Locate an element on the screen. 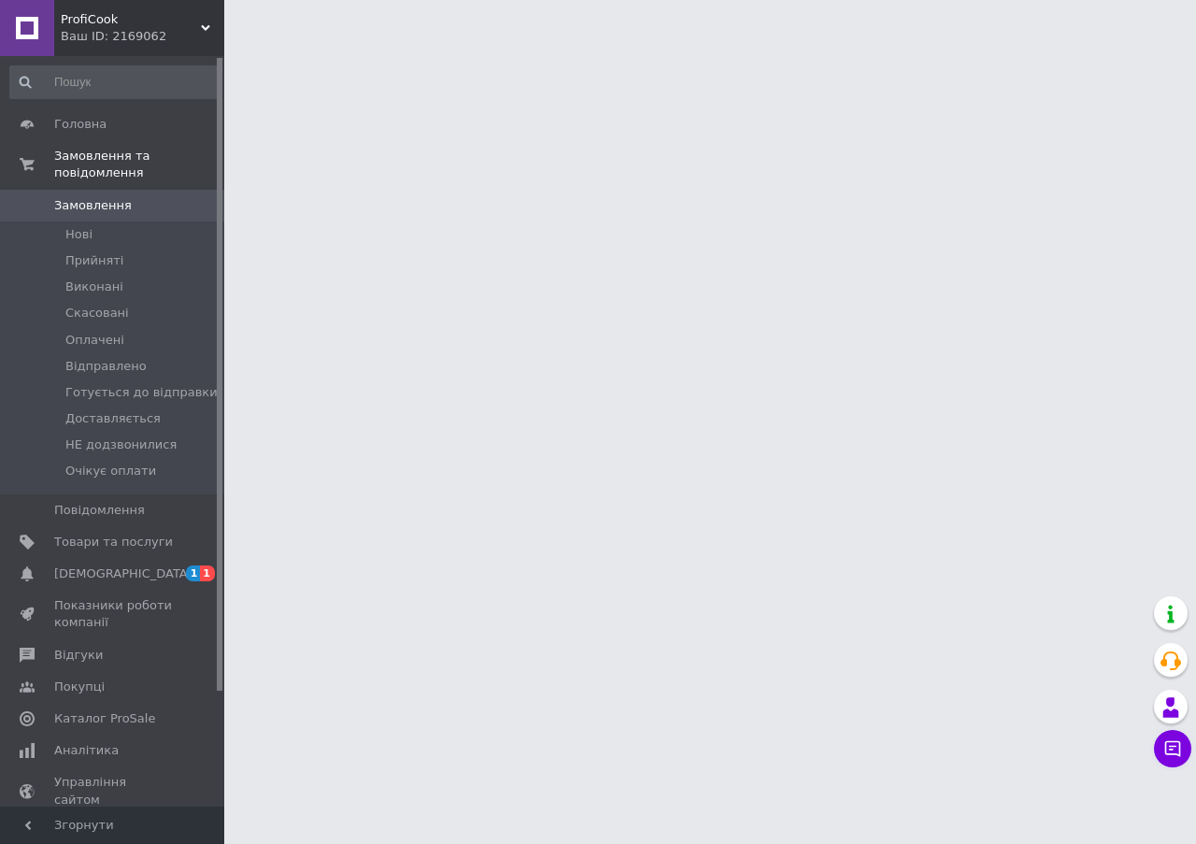 This screenshot has width=1196, height=844. span: Оплачені is located at coordinates (94, 340).